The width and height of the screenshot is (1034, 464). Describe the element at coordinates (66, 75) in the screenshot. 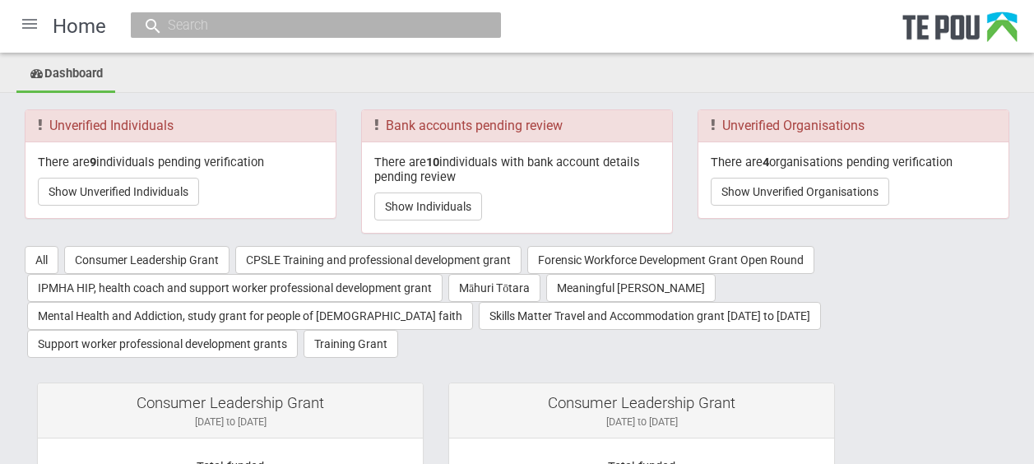

I see `a: Dashboard` at that location.